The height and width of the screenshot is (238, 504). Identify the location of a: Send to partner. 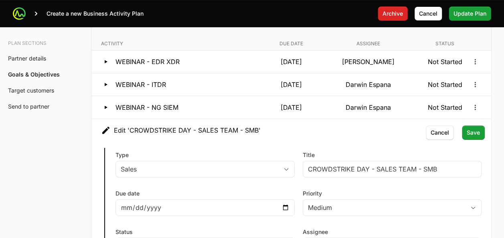
(28, 106).